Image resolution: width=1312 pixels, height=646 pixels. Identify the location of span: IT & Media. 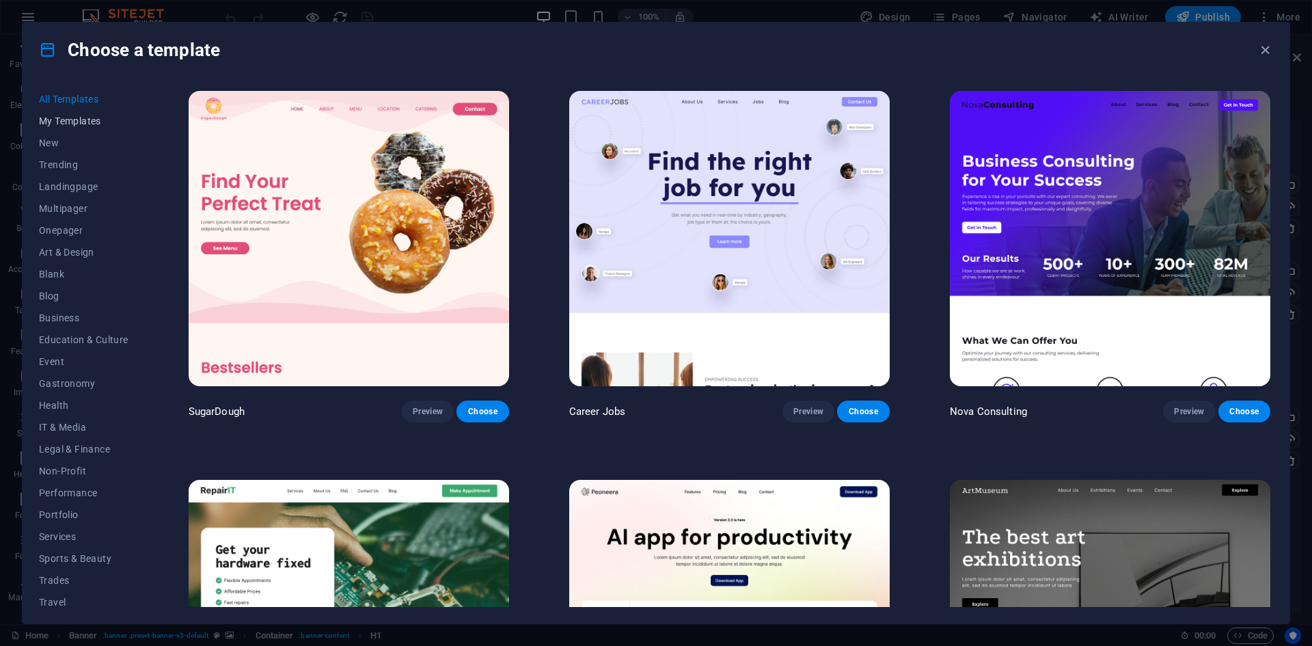
(83, 427).